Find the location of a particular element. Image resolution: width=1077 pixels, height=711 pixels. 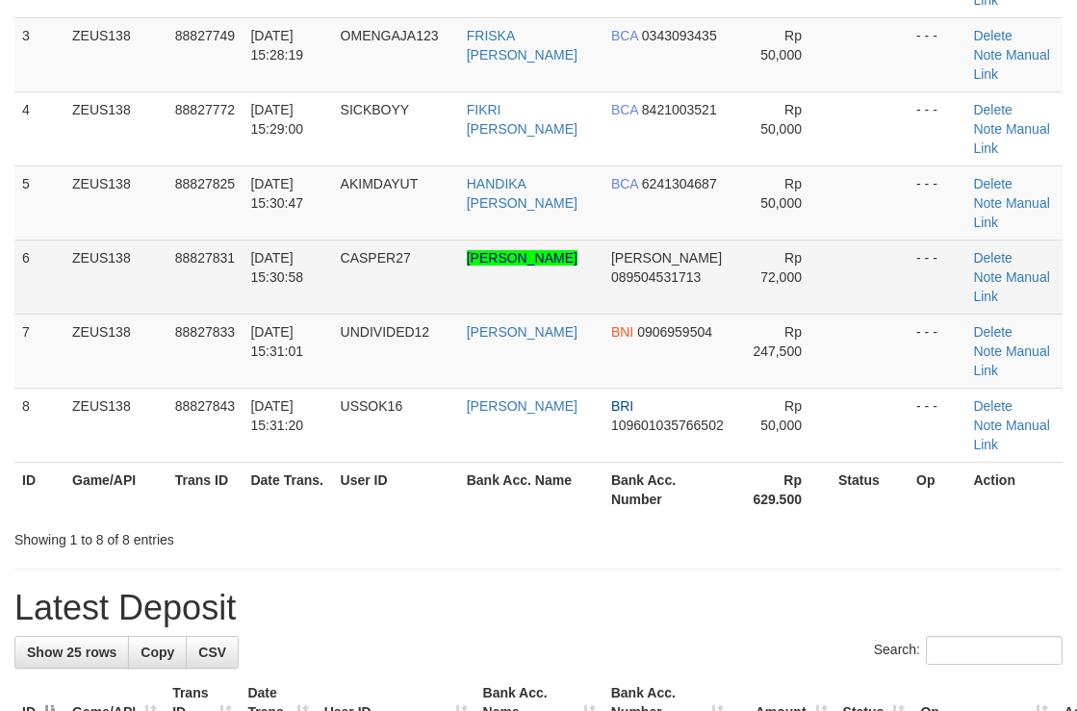

th: Bank Acc. Name is located at coordinates (531, 489).